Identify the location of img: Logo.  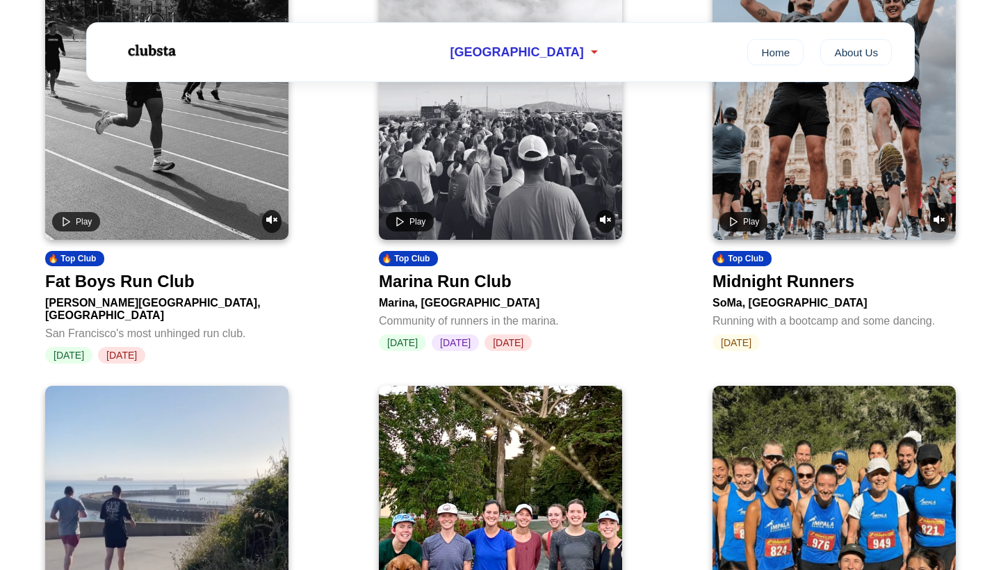
(151, 51).